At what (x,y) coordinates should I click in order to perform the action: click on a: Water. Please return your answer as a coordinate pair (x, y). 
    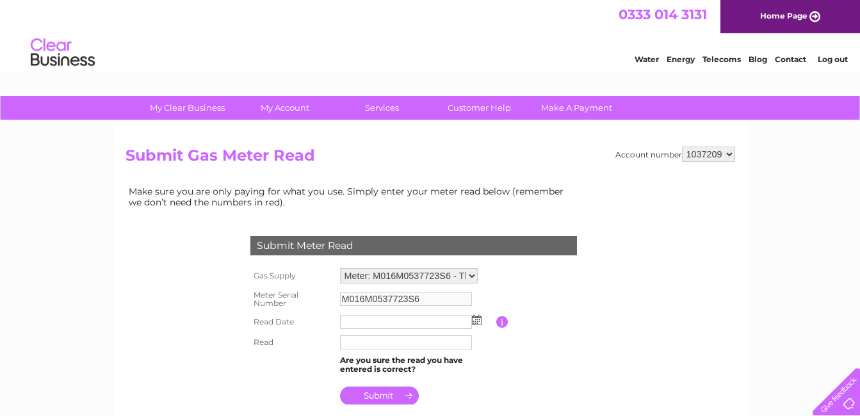
    Looking at the image, I should click on (647, 59).